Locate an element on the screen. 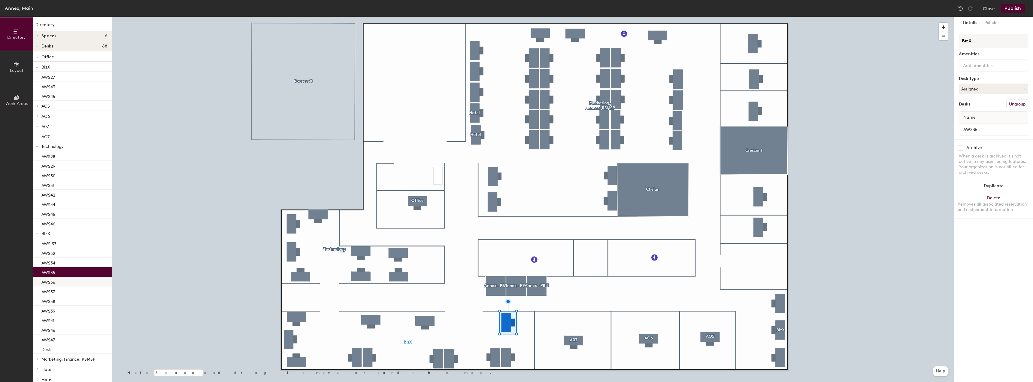 The width and height of the screenshot is (1033, 382). p: Desk is located at coordinates (46, 348).